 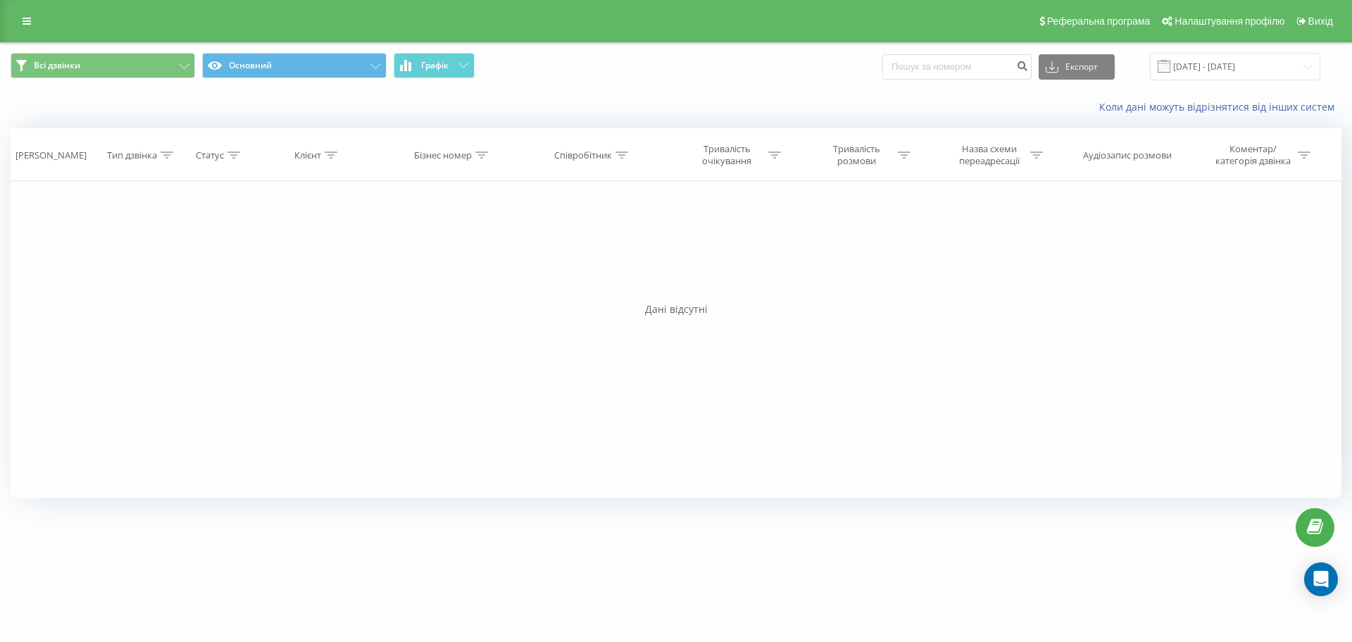 What do you see at coordinates (103, 65) in the screenshot?
I see `button: Всі дзвінки` at bounding box center [103, 65].